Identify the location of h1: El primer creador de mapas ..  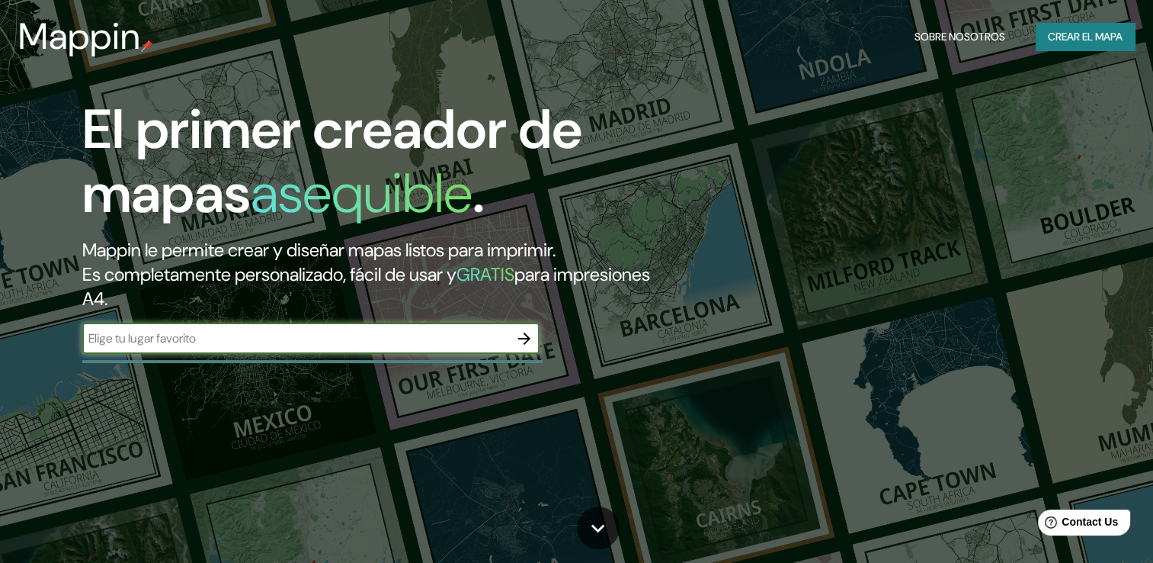
(370, 168).